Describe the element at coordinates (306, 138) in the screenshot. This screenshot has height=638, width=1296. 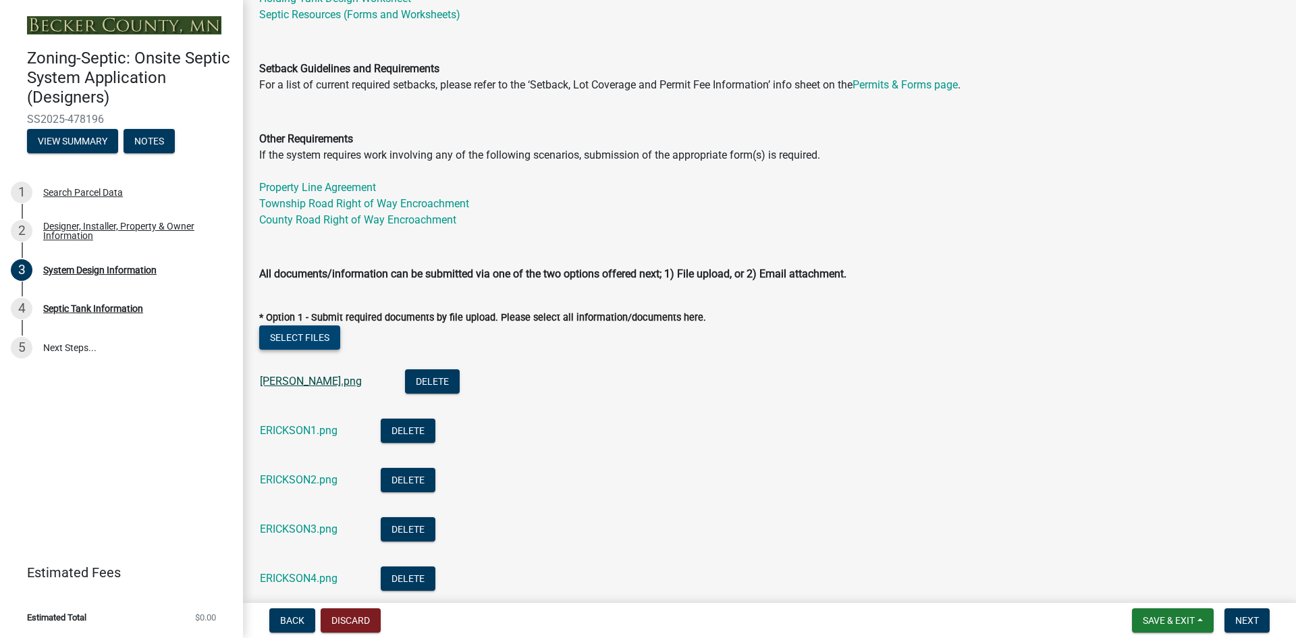
I see `strong: Other Requirements` at that location.